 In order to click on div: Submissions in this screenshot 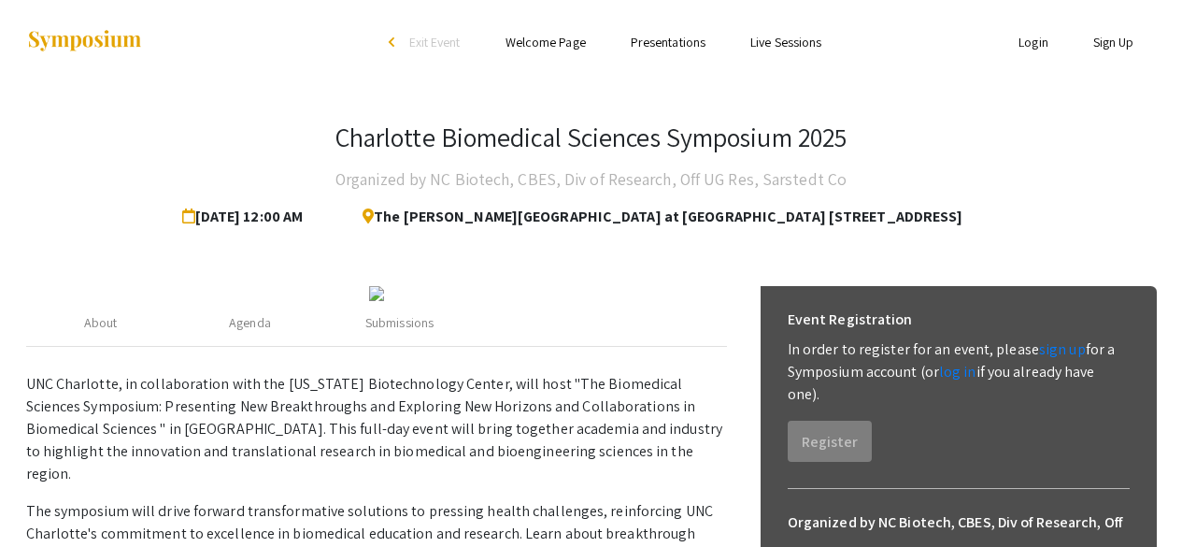, I will do `click(399, 322)`.